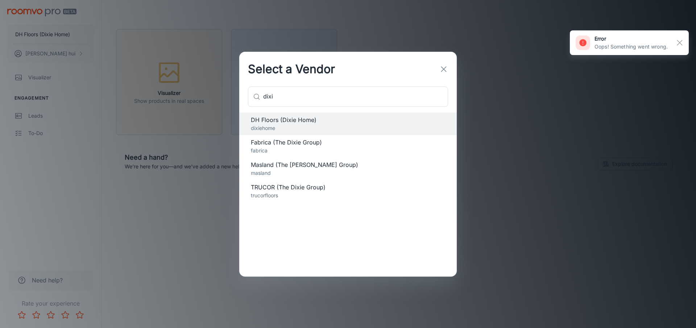 Image resolution: width=696 pixels, height=328 pixels. What do you see at coordinates (348, 128) in the screenshot?
I see `p: dixiehome` at bounding box center [348, 128].